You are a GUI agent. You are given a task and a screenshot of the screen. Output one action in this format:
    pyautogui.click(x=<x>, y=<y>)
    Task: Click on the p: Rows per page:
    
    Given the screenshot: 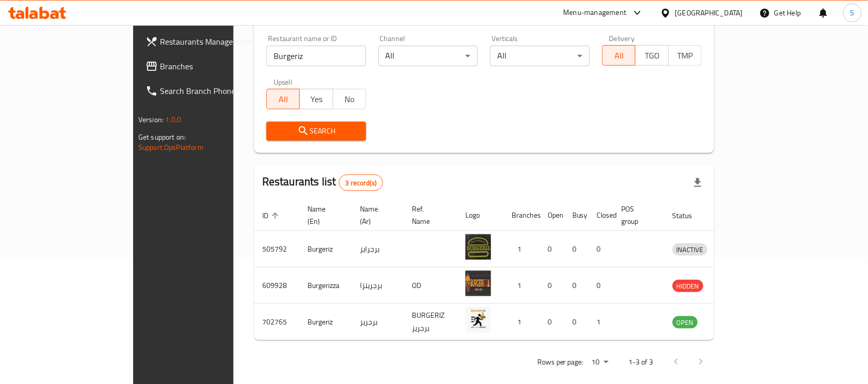 What is the action you would take?
    pyautogui.click(x=560, y=362)
    